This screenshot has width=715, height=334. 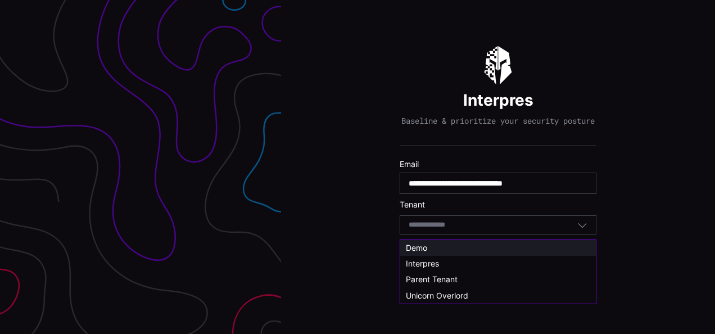 What do you see at coordinates (498, 164) in the screenshot?
I see `label: Email` at bounding box center [498, 164].